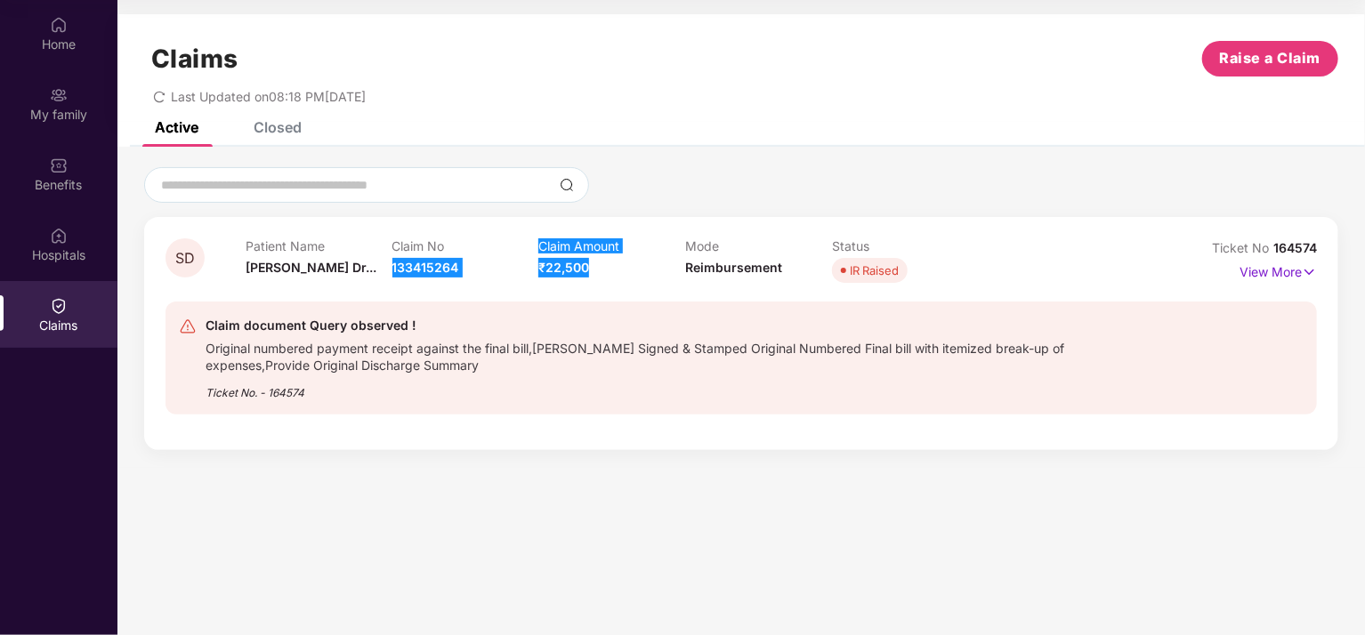 This screenshot has height=635, width=1365. What do you see at coordinates (185, 258) in the screenshot?
I see `span: SD` at bounding box center [185, 258].